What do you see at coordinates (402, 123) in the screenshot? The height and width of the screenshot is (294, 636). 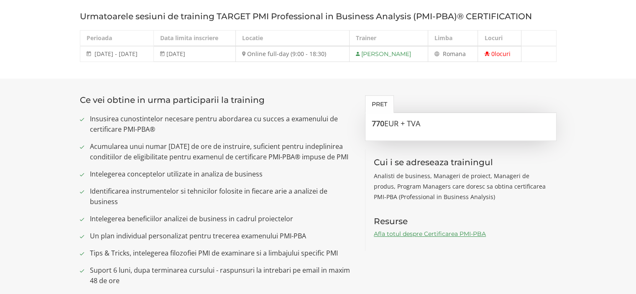 I see `span: EUR + TVA` at bounding box center [402, 123].